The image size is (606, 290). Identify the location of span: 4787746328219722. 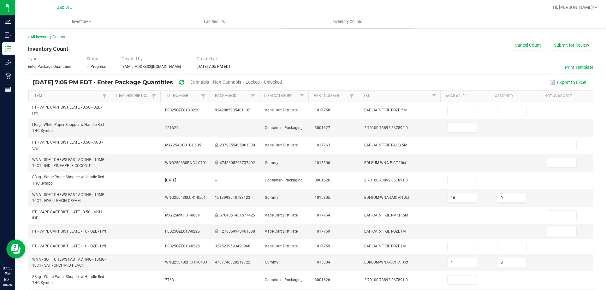
(232, 262).